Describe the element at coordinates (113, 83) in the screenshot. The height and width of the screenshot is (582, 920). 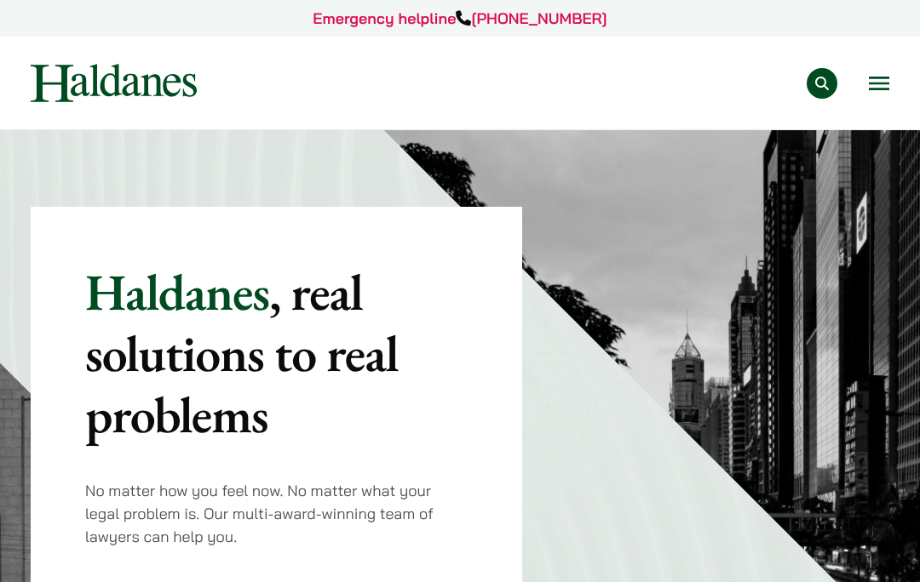
I see `img: Logo of Haldanes` at that location.